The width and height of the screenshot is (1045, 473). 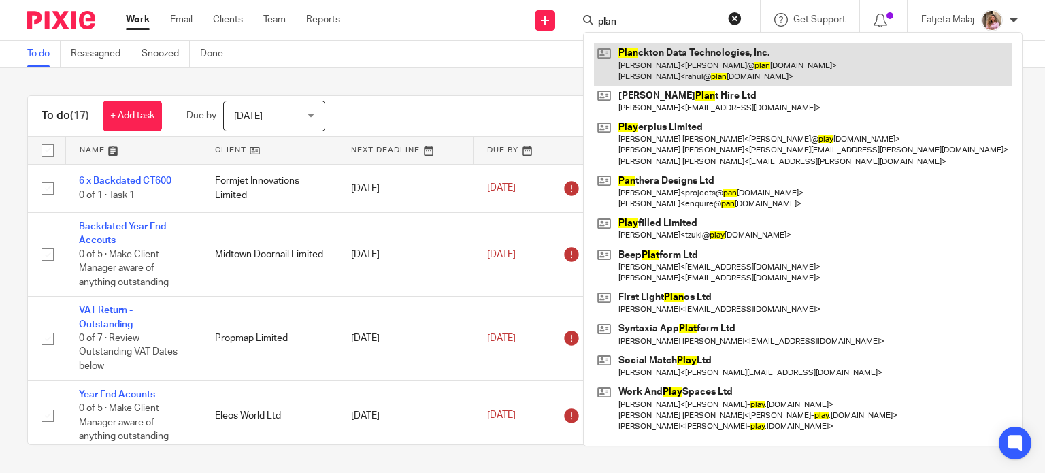 I want to click on a: Work, so click(x=137, y=20).